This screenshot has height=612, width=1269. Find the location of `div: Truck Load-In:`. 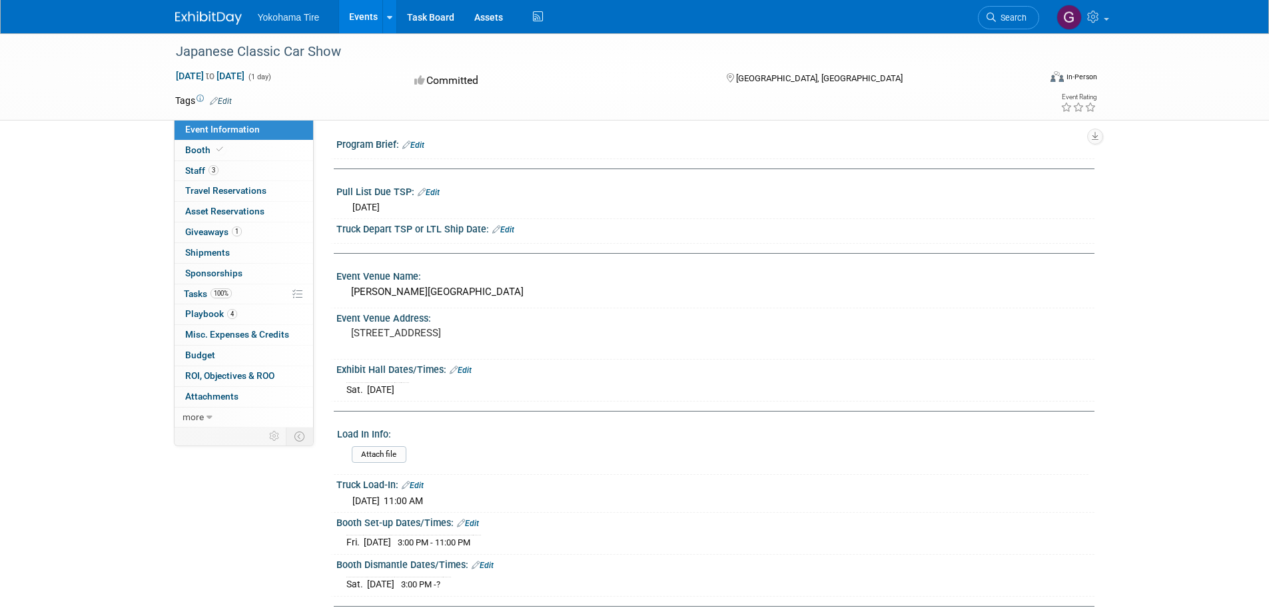

div: Truck Load-In: is located at coordinates (715, 484).